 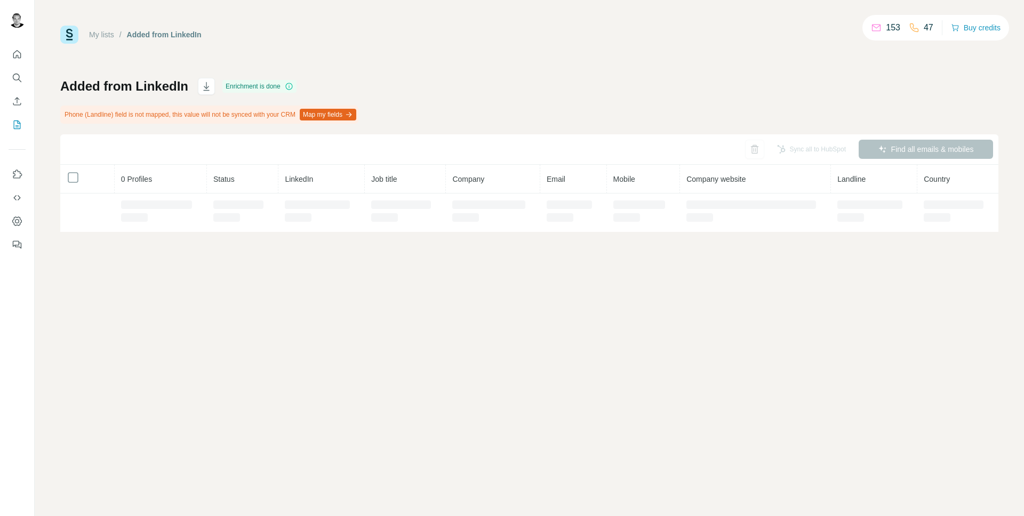 What do you see at coordinates (937, 179) in the screenshot?
I see `span: Country` at bounding box center [937, 179].